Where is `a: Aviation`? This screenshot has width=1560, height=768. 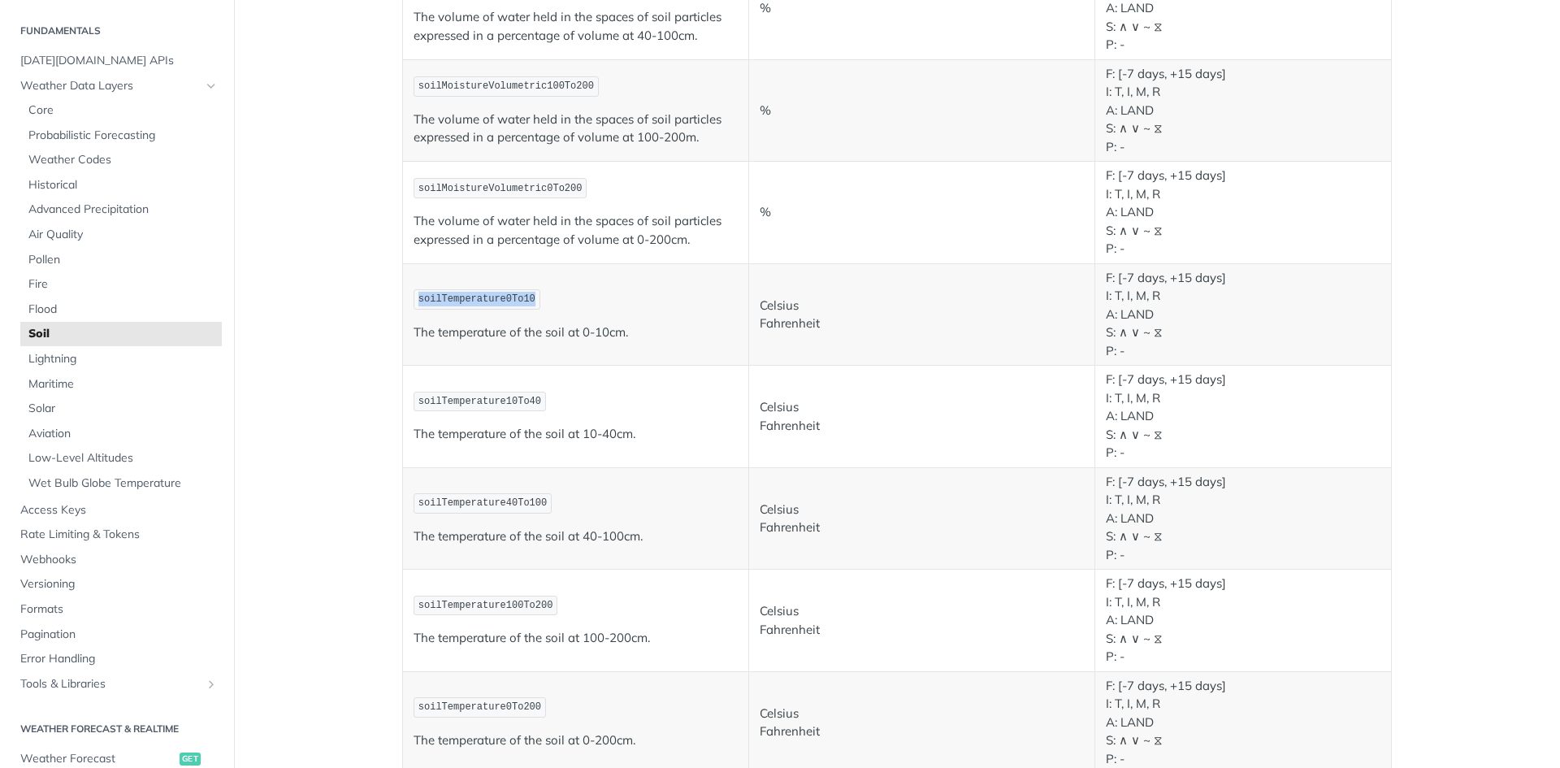
a: Aviation is located at coordinates (121, 434).